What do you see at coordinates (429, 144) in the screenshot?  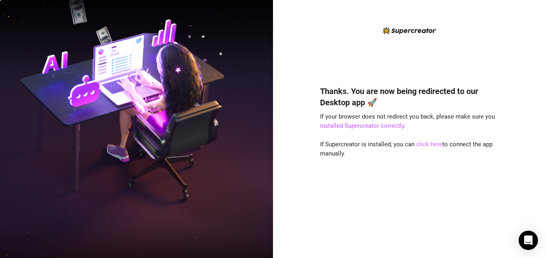 I see `a: click here` at bounding box center [429, 144].